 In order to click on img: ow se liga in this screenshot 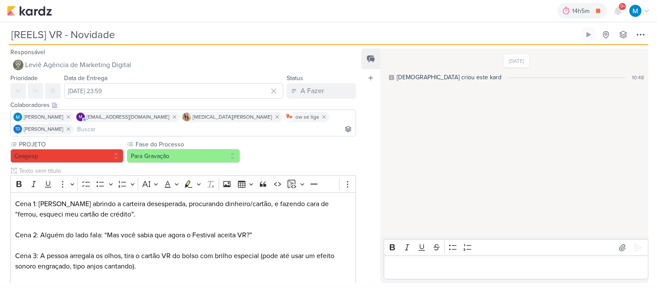, I will do `click(289, 117)`.